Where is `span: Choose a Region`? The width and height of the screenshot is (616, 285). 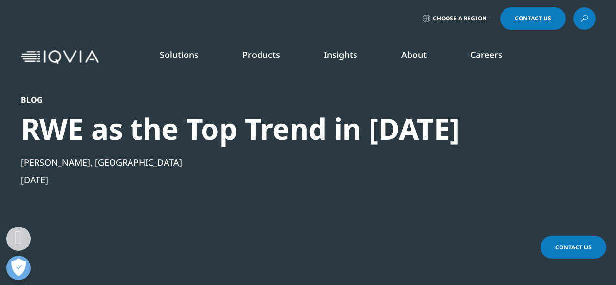
span: Choose a Region is located at coordinates (460, 19).